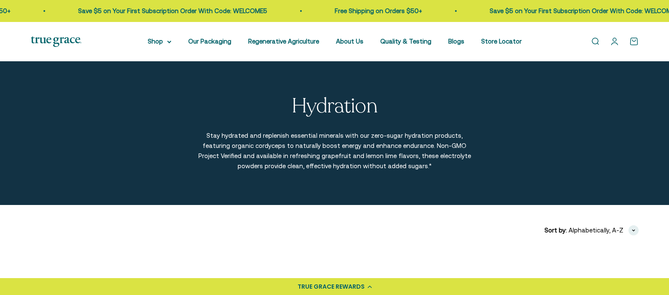 This screenshot has height=295, width=669. What do you see at coordinates (502, 41) in the screenshot?
I see `a: Store Locator` at bounding box center [502, 41].